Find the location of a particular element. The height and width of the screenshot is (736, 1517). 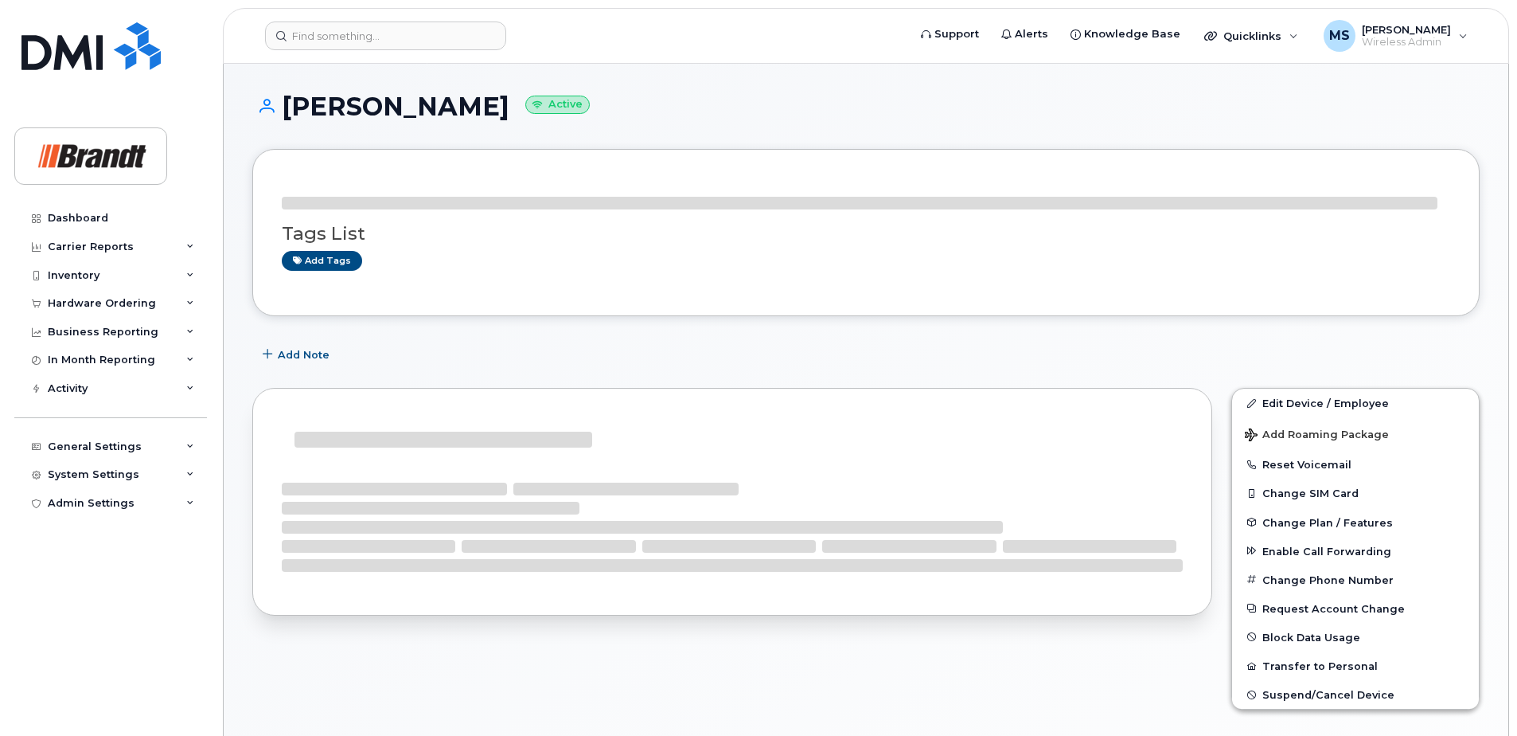

button: Change Plan / Features is located at coordinates (1356, 522).